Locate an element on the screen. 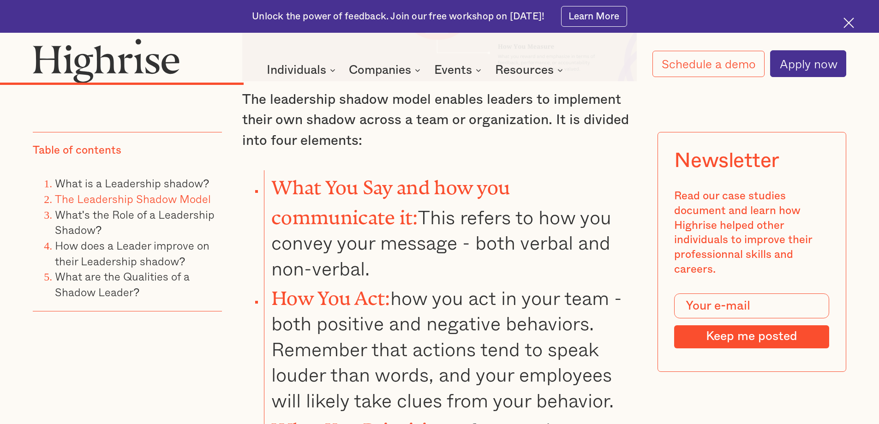  a: Schedule a demo is located at coordinates (708, 64).